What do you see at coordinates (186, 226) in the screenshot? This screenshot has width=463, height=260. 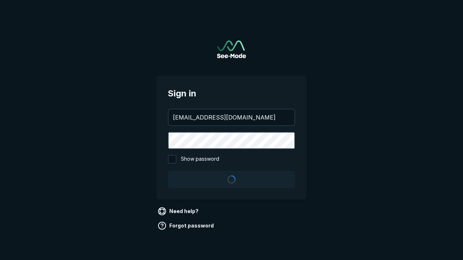 I see `a: Forgot password` at bounding box center [186, 226].